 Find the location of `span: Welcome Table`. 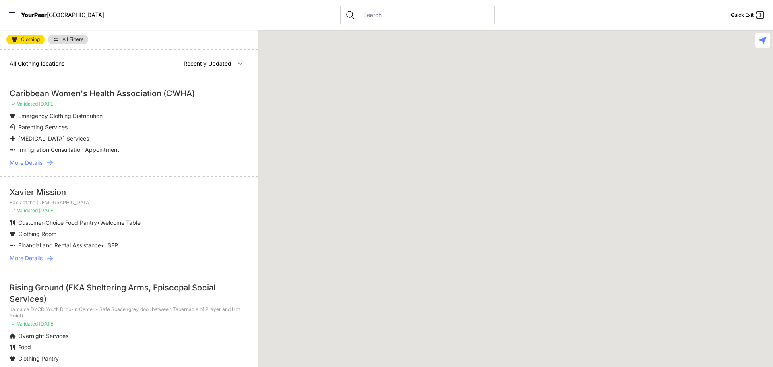

span: Welcome Table is located at coordinates (120, 222).